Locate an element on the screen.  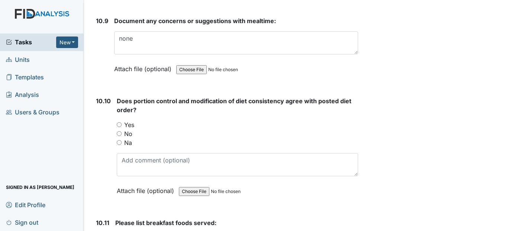
span: Templates is located at coordinates (25, 77).